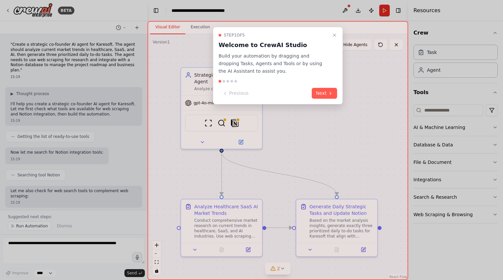  I want to click on button: Previous, so click(235, 93).